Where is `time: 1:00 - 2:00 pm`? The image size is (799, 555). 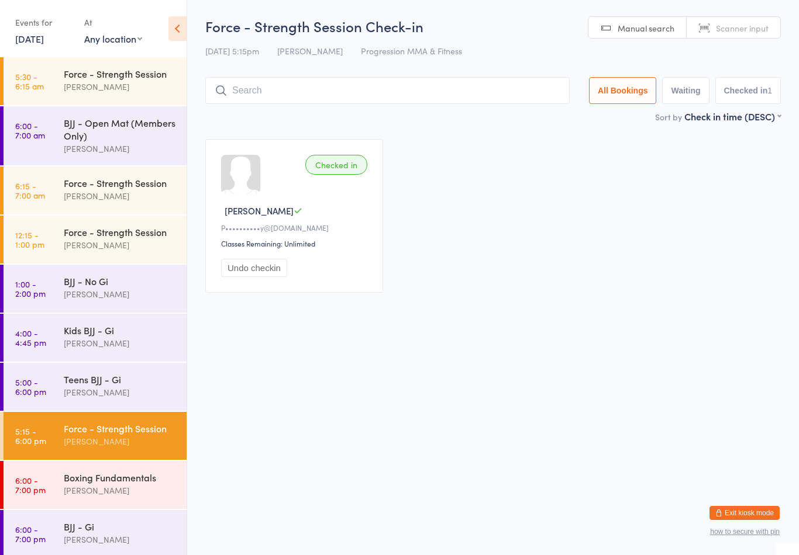 time: 1:00 - 2:00 pm is located at coordinates (30, 289).